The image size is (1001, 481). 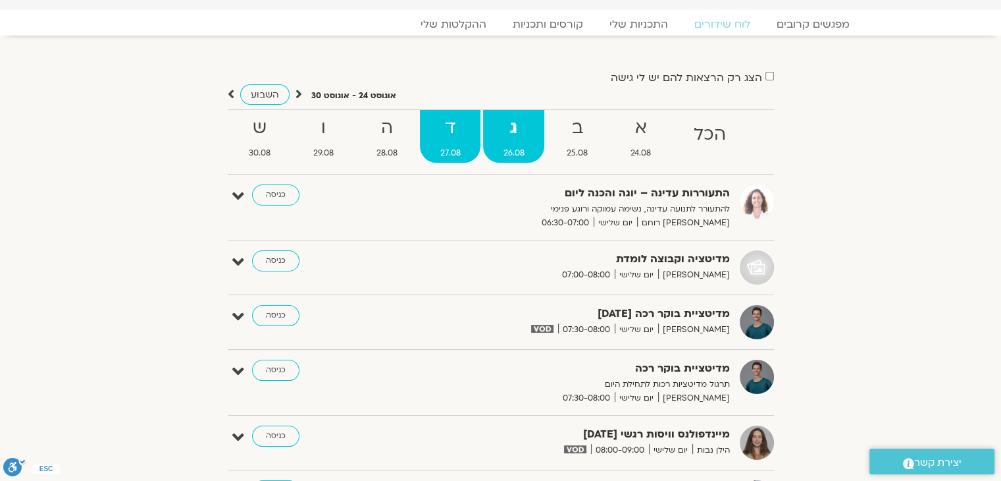 What do you see at coordinates (513, 136) in the screenshot?
I see `a: ג26.08` at bounding box center [513, 136].